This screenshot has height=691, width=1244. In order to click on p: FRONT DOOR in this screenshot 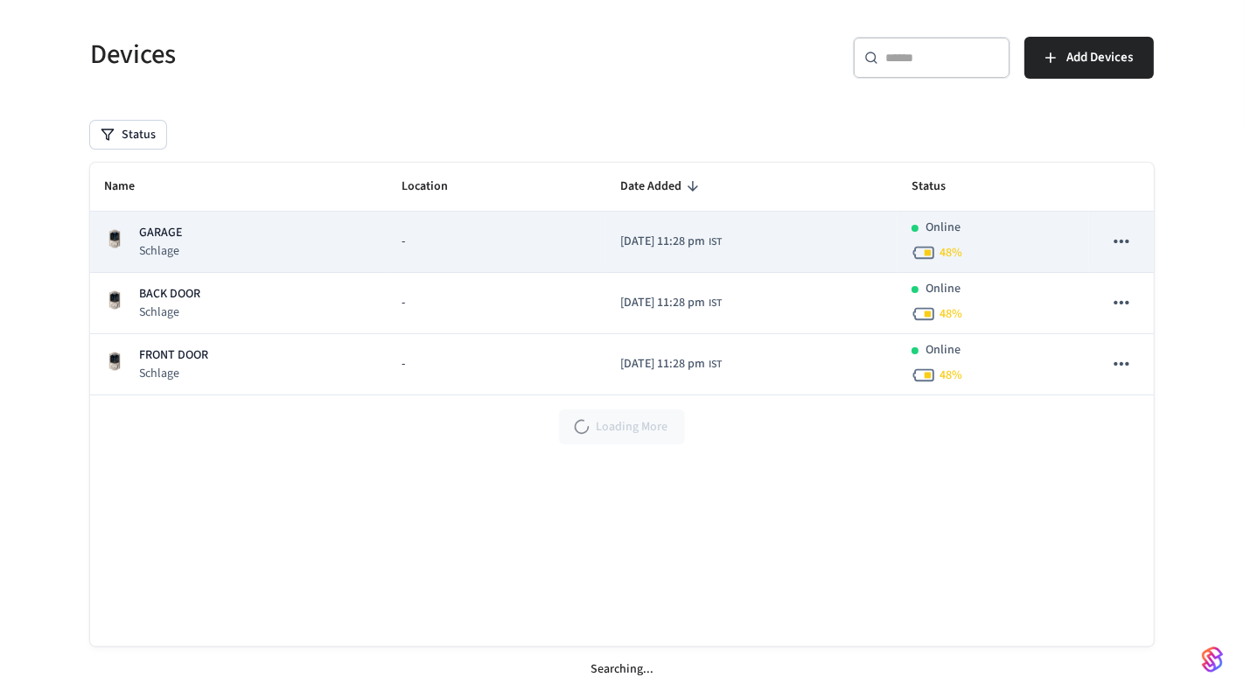, I will do `click(173, 355)`.